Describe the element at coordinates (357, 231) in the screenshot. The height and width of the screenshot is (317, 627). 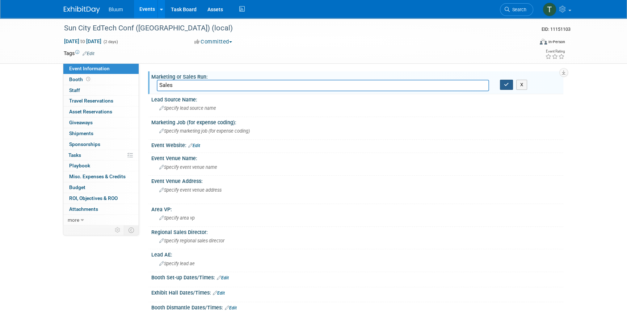
I see `div: Regional Sales Director:` at that location.